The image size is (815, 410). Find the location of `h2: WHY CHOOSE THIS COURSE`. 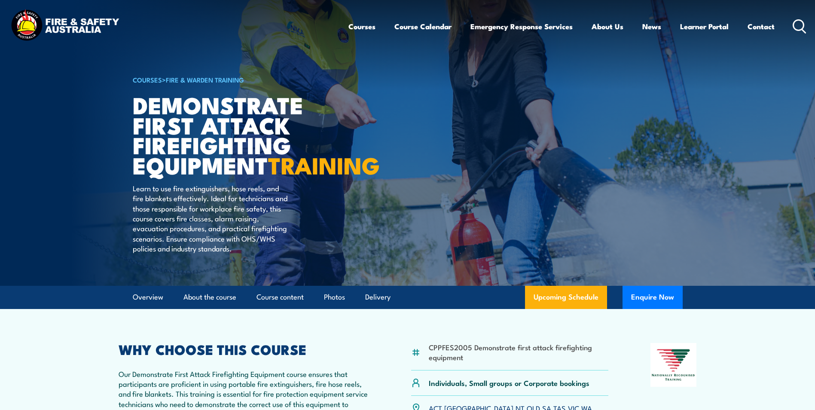

h2: WHY CHOOSE THIS COURSE is located at coordinates (244, 349).